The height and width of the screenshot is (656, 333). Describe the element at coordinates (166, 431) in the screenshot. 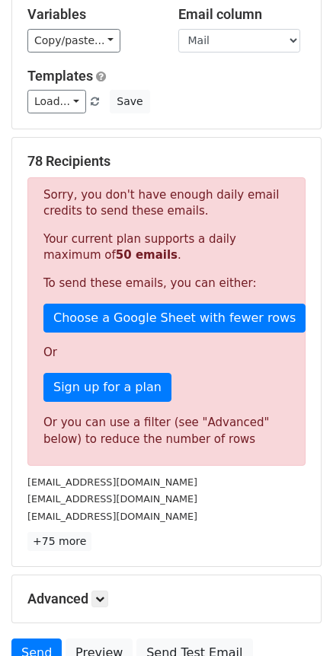

I see `div: Or you can use a filter (see "Advanced" below) to reduce the number of rows` at that location.